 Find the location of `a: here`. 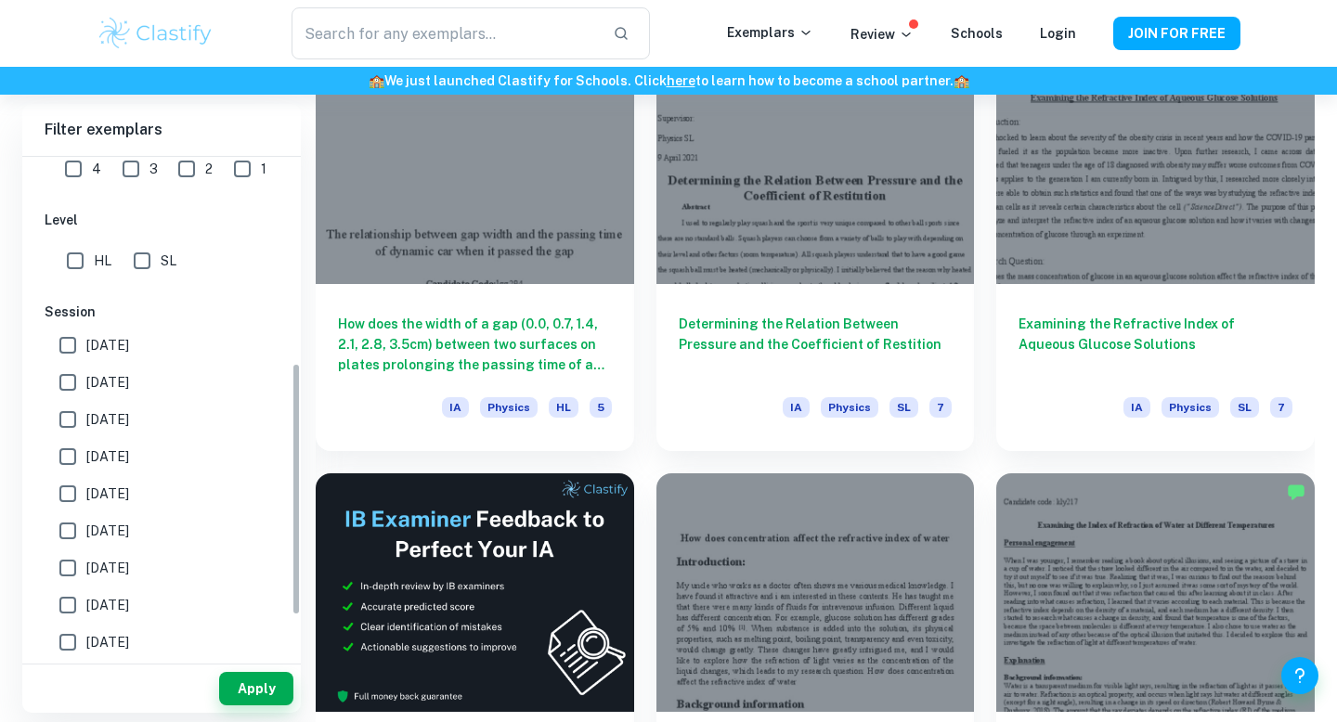

a: here is located at coordinates (681, 81).